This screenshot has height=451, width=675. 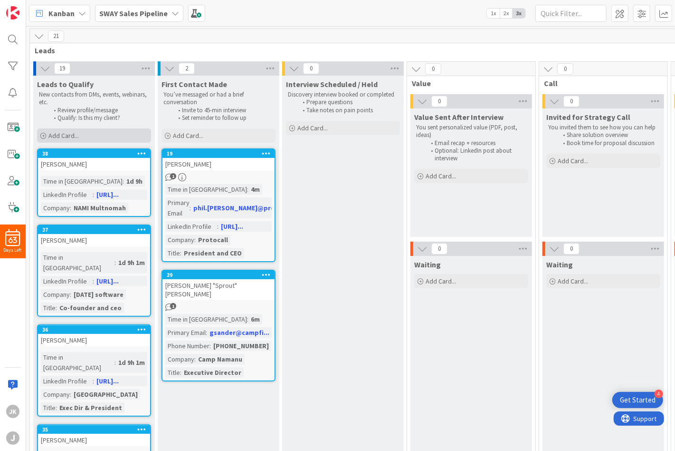 What do you see at coordinates (223, 118) in the screenshot?
I see `li: Set reminder to follow up` at bounding box center [223, 118].